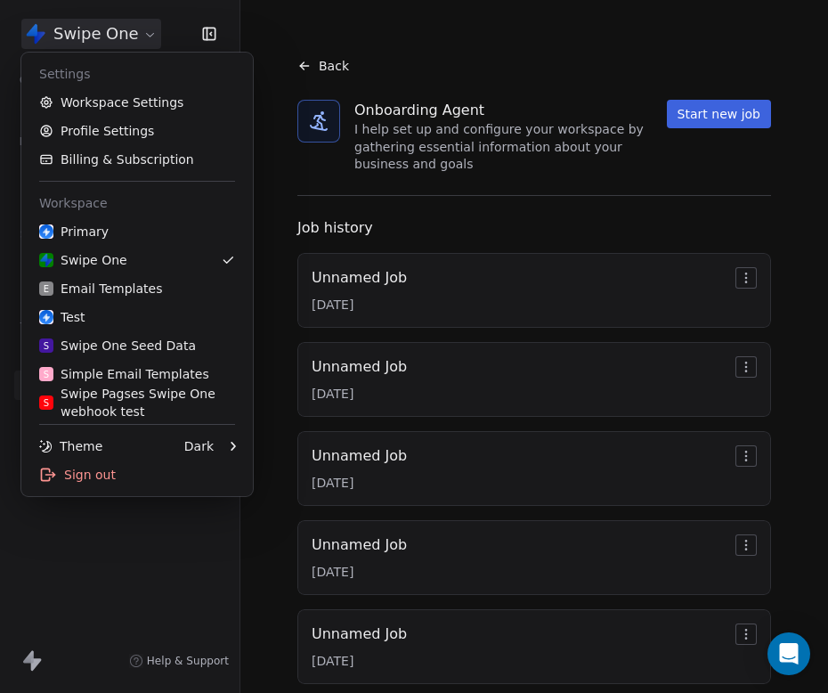 Image resolution: width=828 pixels, height=693 pixels. I want to click on a: Profile Settings, so click(137, 131).